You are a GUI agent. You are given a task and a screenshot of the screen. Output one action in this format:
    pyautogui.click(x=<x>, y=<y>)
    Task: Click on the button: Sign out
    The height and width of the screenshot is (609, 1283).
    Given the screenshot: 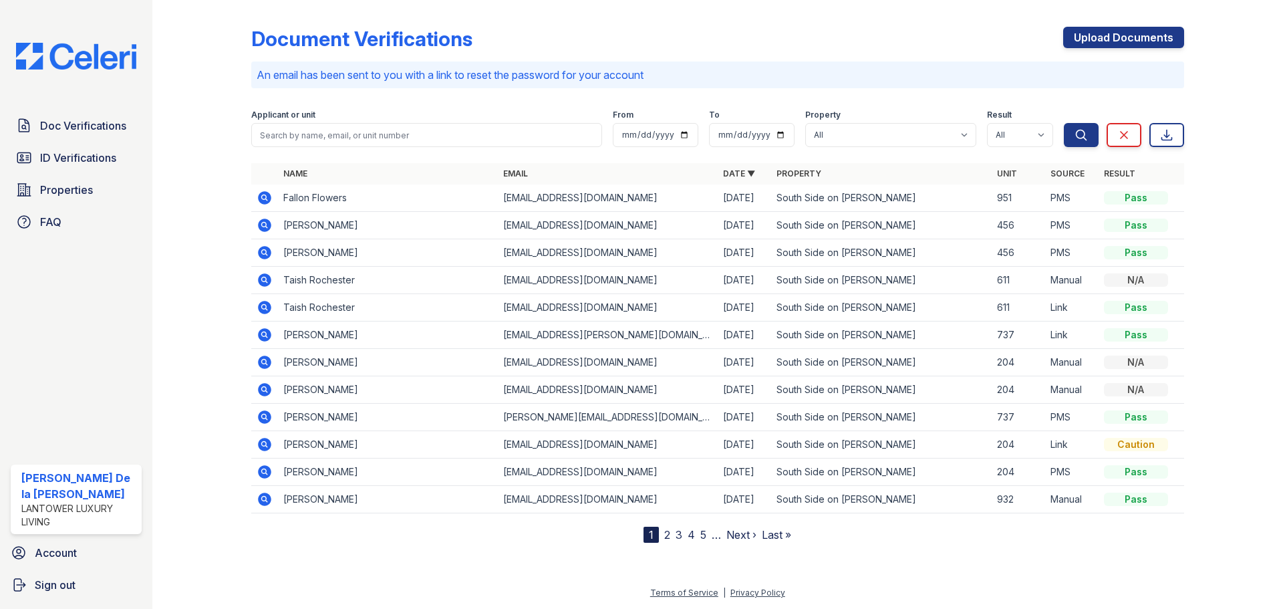 What is the action you would take?
    pyautogui.click(x=76, y=585)
    